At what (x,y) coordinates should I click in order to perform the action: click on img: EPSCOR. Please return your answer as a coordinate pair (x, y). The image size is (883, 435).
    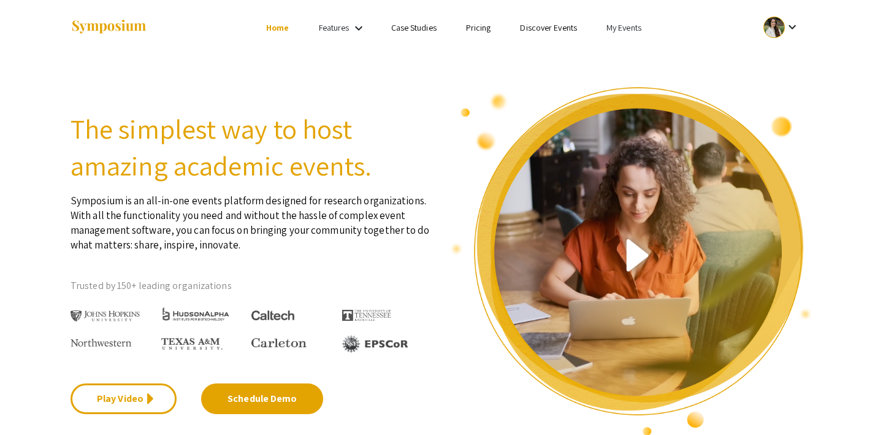
    Looking at the image, I should click on (376, 344).